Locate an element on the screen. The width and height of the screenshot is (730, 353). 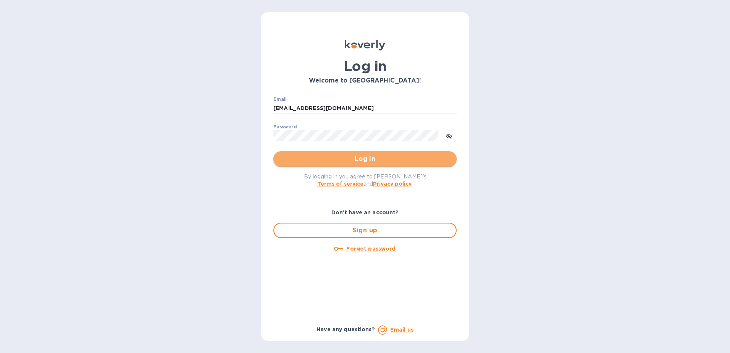
button: Log in is located at coordinates (365, 159).